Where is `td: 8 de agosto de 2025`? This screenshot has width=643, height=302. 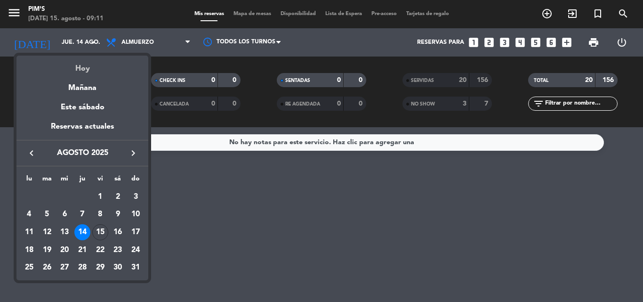 td: 8 de agosto de 2025 is located at coordinates (100, 215).